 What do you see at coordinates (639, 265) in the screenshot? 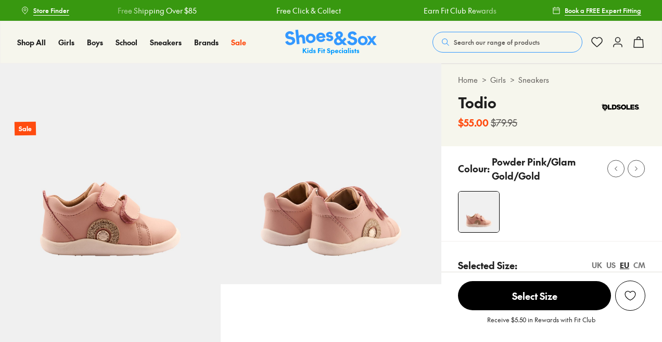
I see `div: CM` at bounding box center [639, 265].